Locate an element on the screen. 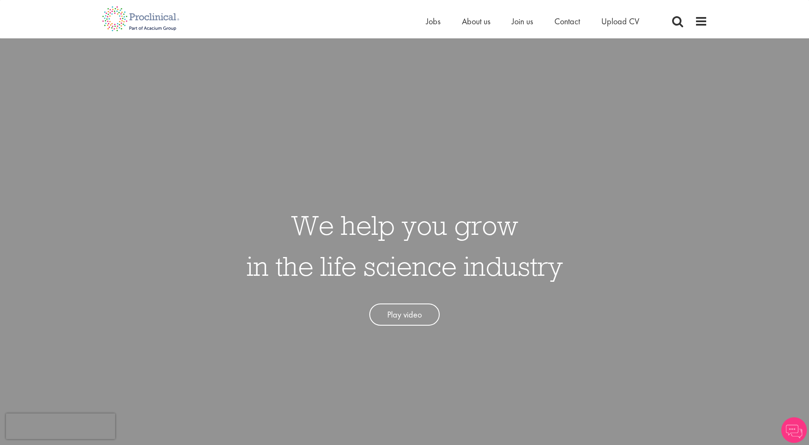 The image size is (809, 445). a: Play video is located at coordinates (404, 315).